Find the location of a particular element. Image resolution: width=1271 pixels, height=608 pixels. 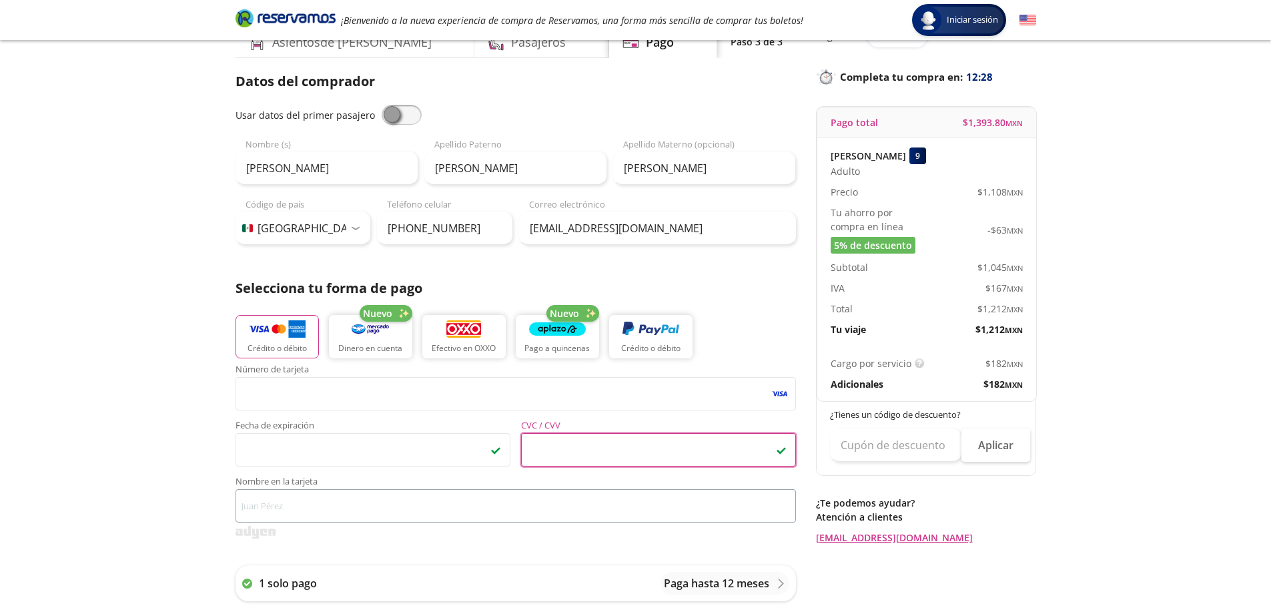

img: MX is located at coordinates (247, 228).